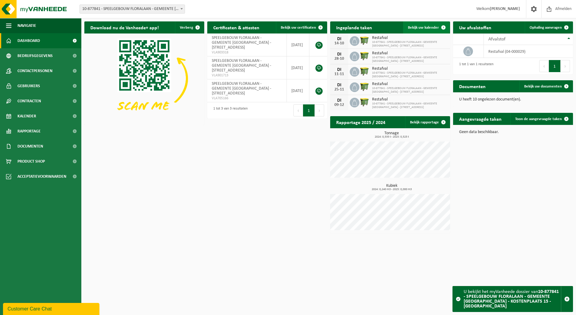 This screenshot has width=576, height=315. I want to click on div: U bekijkt het myVanheede dossier van, so click(512, 299).